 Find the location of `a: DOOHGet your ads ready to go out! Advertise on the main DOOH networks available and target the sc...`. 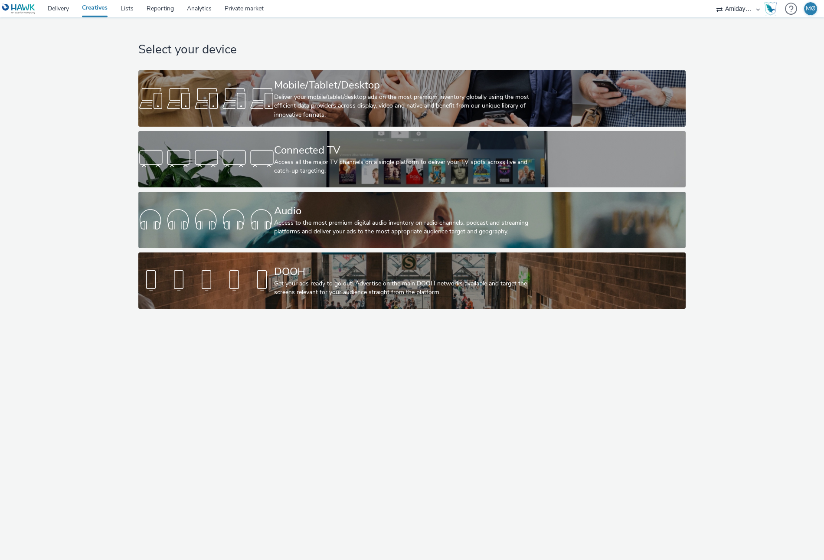

a: DOOHGet your ads ready to go out! Advertise on the main DOOH networks available and target the sc... is located at coordinates (412, 281).